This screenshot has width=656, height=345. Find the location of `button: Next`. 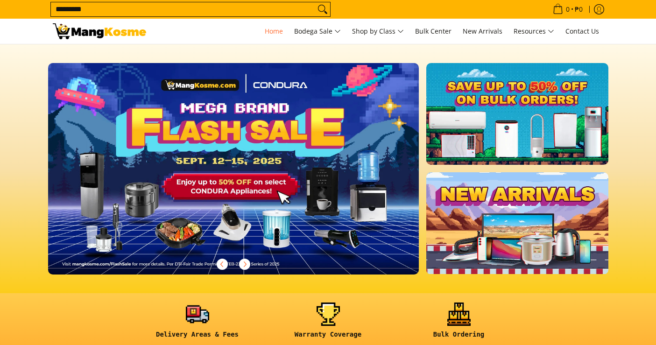

button: Next is located at coordinates (245, 264).